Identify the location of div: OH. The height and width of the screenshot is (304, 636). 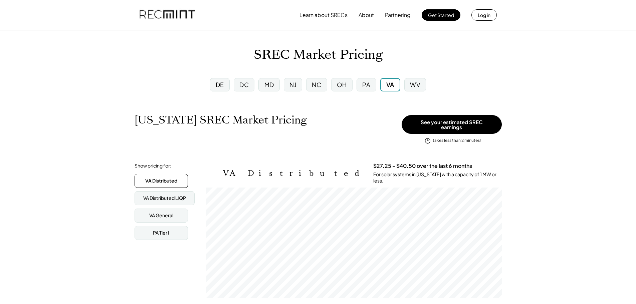
(342, 84).